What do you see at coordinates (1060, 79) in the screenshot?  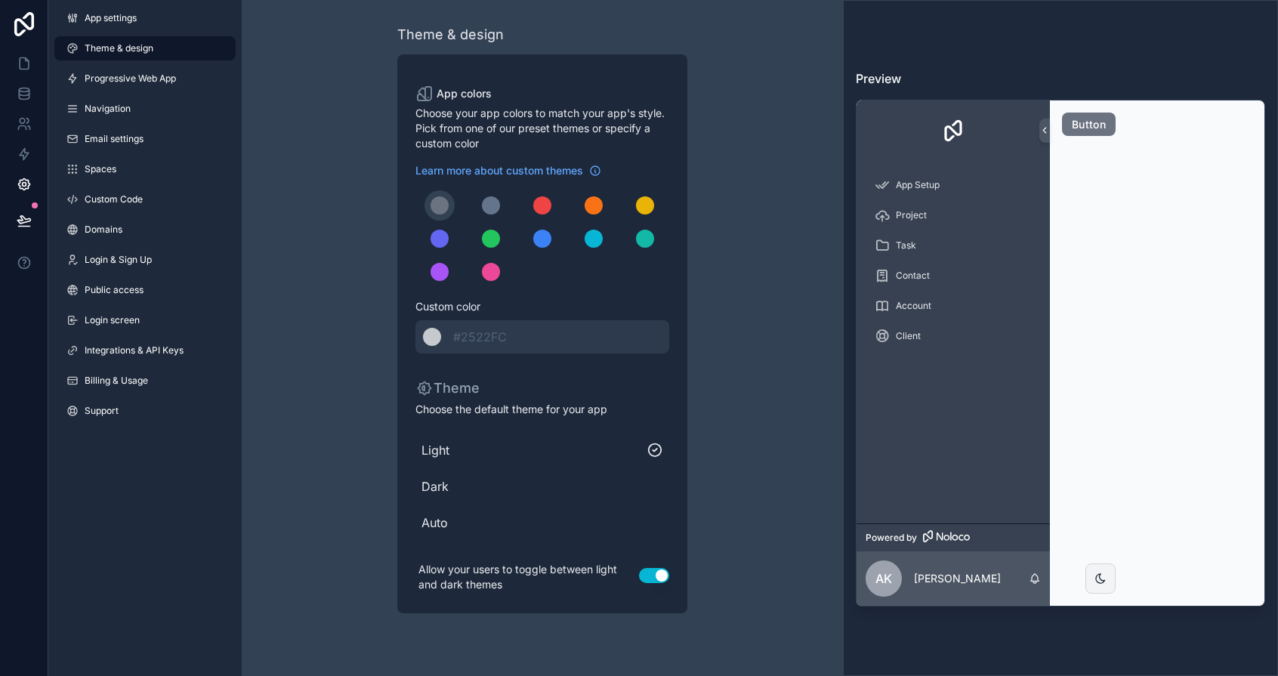 I see `h3: Preview` at bounding box center [1060, 79].